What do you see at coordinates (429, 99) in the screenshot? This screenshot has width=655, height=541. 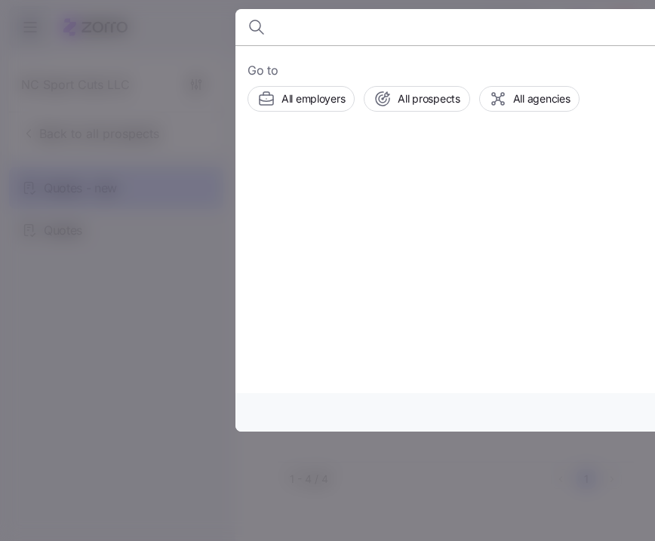 I see `span: All prospects` at bounding box center [429, 99].